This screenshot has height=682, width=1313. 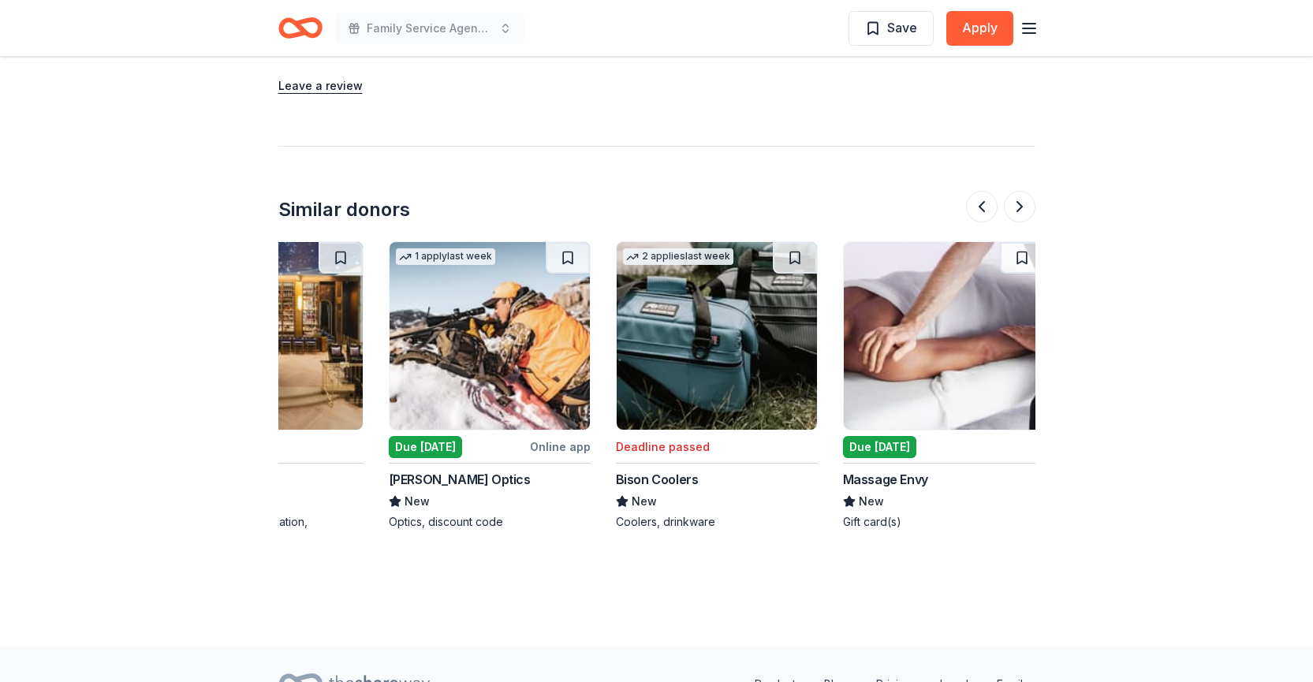 What do you see at coordinates (979, 28) in the screenshot?
I see `button: Apply` at bounding box center [979, 28].